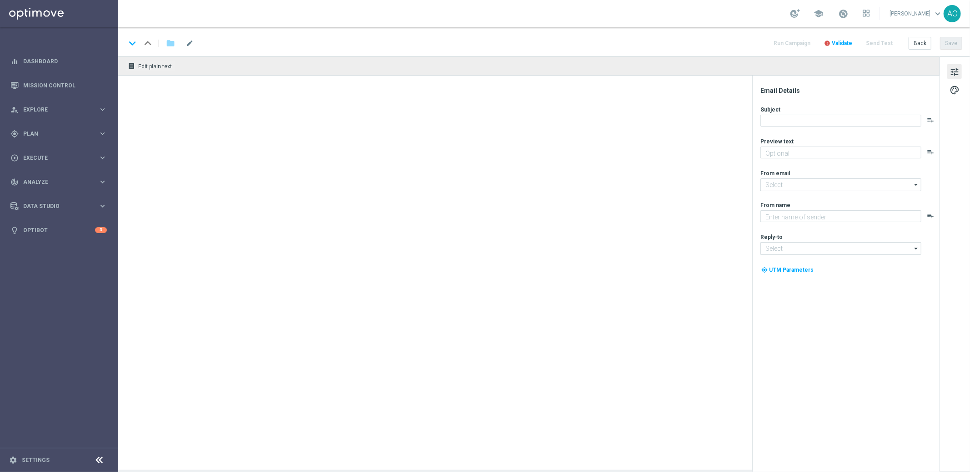  I want to click on div: Data Studio keyboard_arrow_right, so click(59, 206).